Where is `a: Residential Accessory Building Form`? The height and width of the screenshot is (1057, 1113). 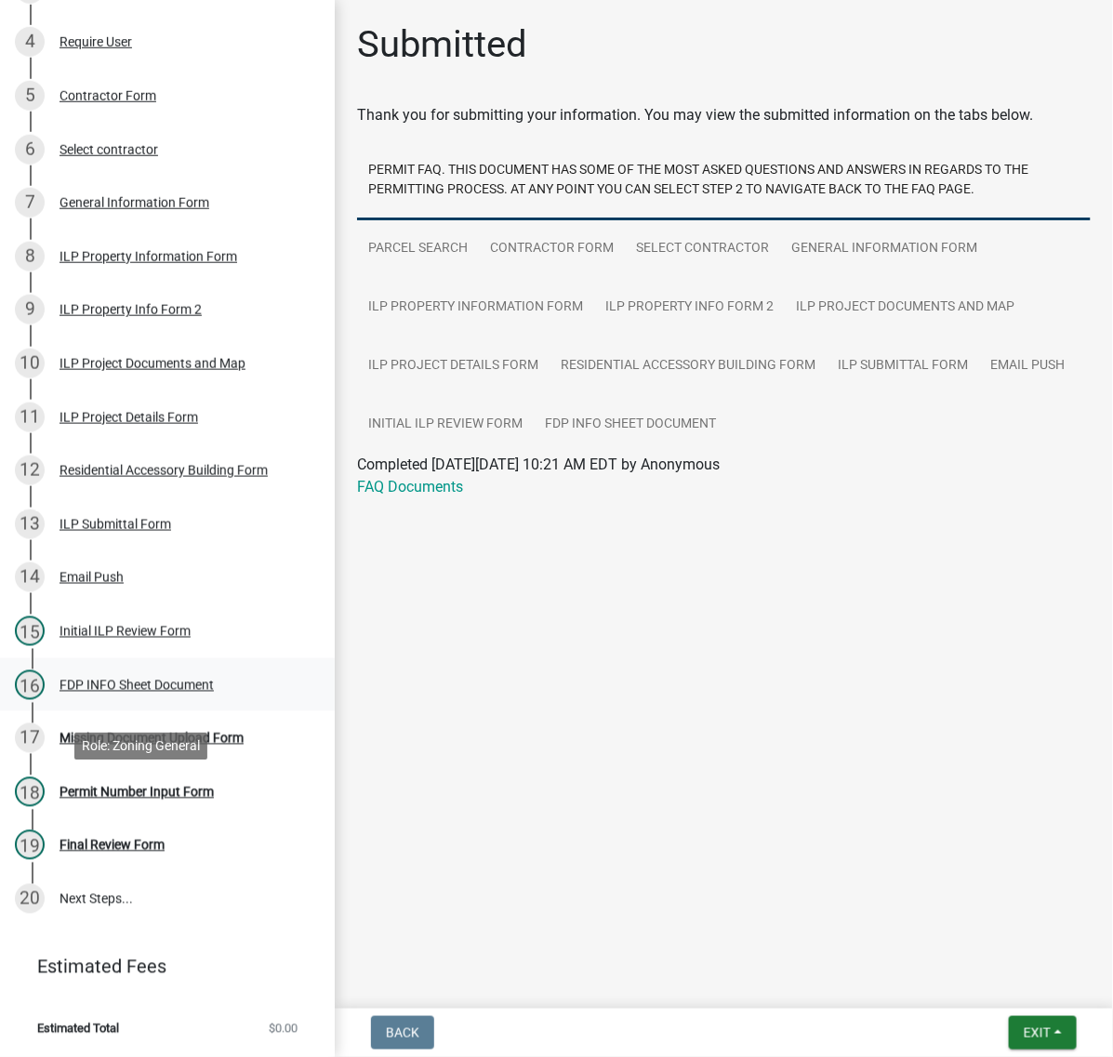
a: Residential Accessory Building Form is located at coordinates (688, 366).